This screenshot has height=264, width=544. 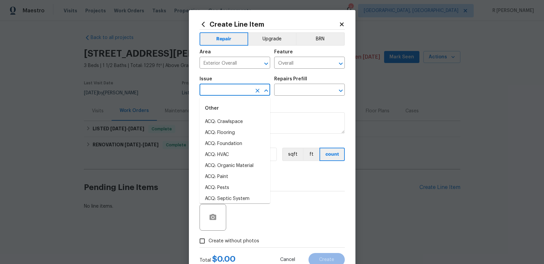 I want to click on h5: Feature, so click(x=283, y=52).